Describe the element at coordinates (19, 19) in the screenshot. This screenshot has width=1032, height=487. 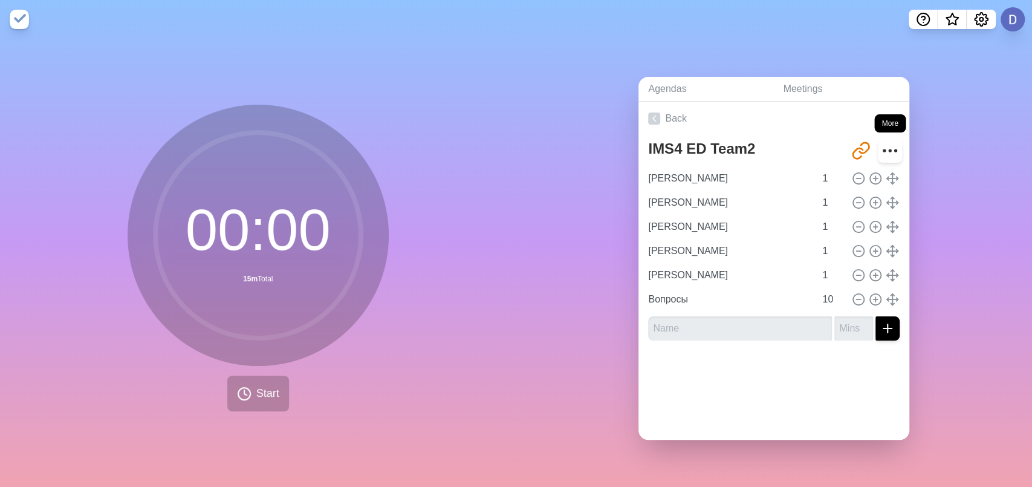
I see `img: timeblocks logo` at that location.